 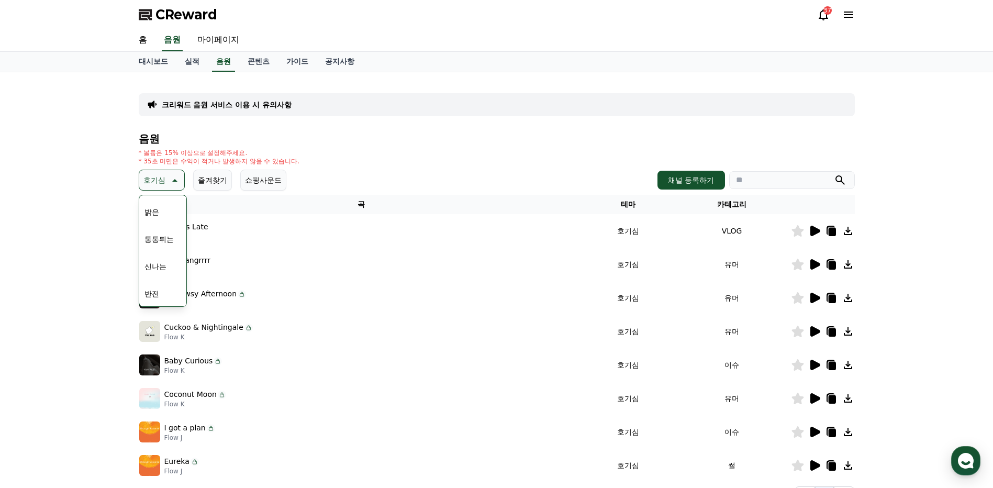 What do you see at coordinates (187, 270) in the screenshot?
I see `p: CWY` at bounding box center [187, 270].